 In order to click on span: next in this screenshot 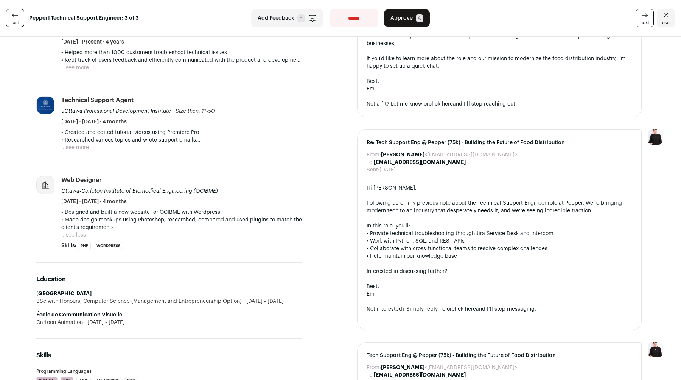, I will do `click(645, 23)`.